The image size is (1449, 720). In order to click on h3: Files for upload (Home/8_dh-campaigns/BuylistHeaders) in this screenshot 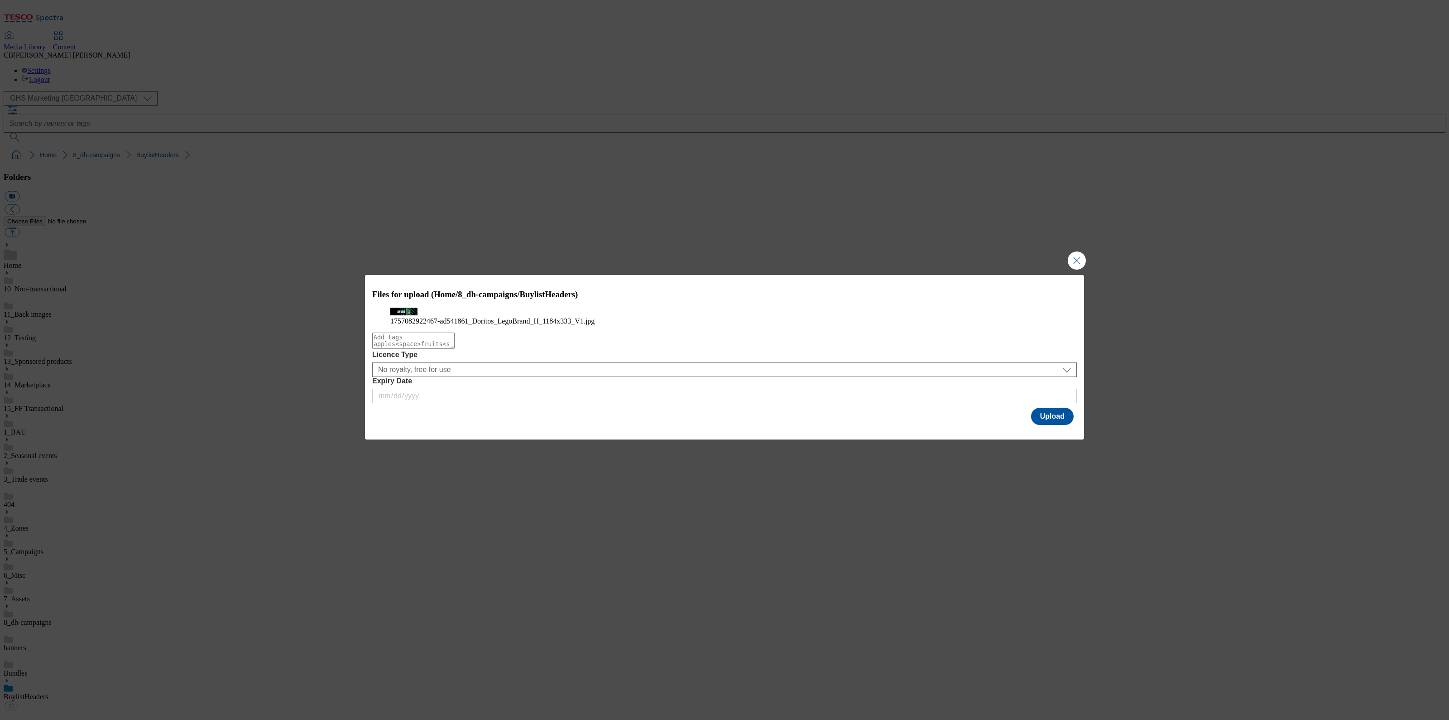, I will do `click(724, 294)`.